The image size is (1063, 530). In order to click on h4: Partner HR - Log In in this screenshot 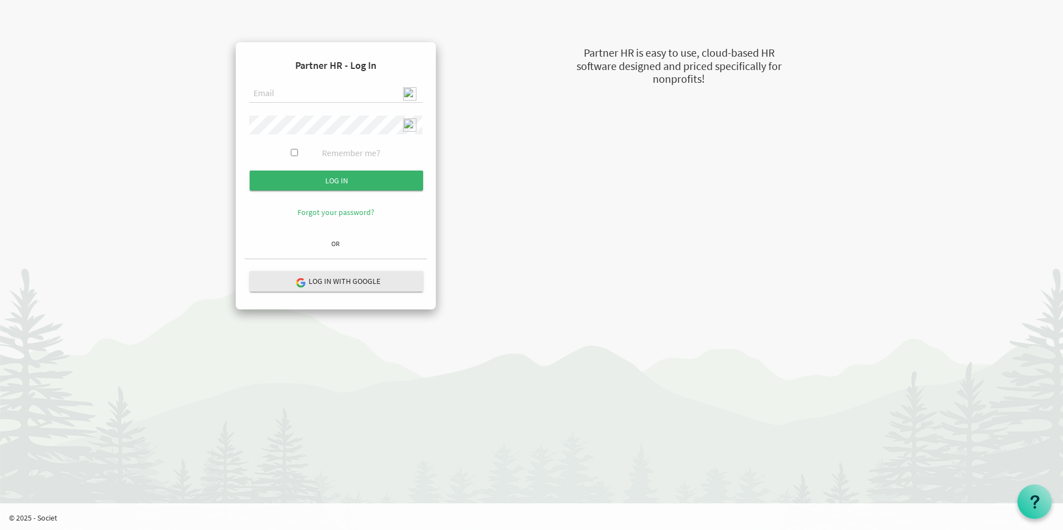, I will do `click(336, 66)`.